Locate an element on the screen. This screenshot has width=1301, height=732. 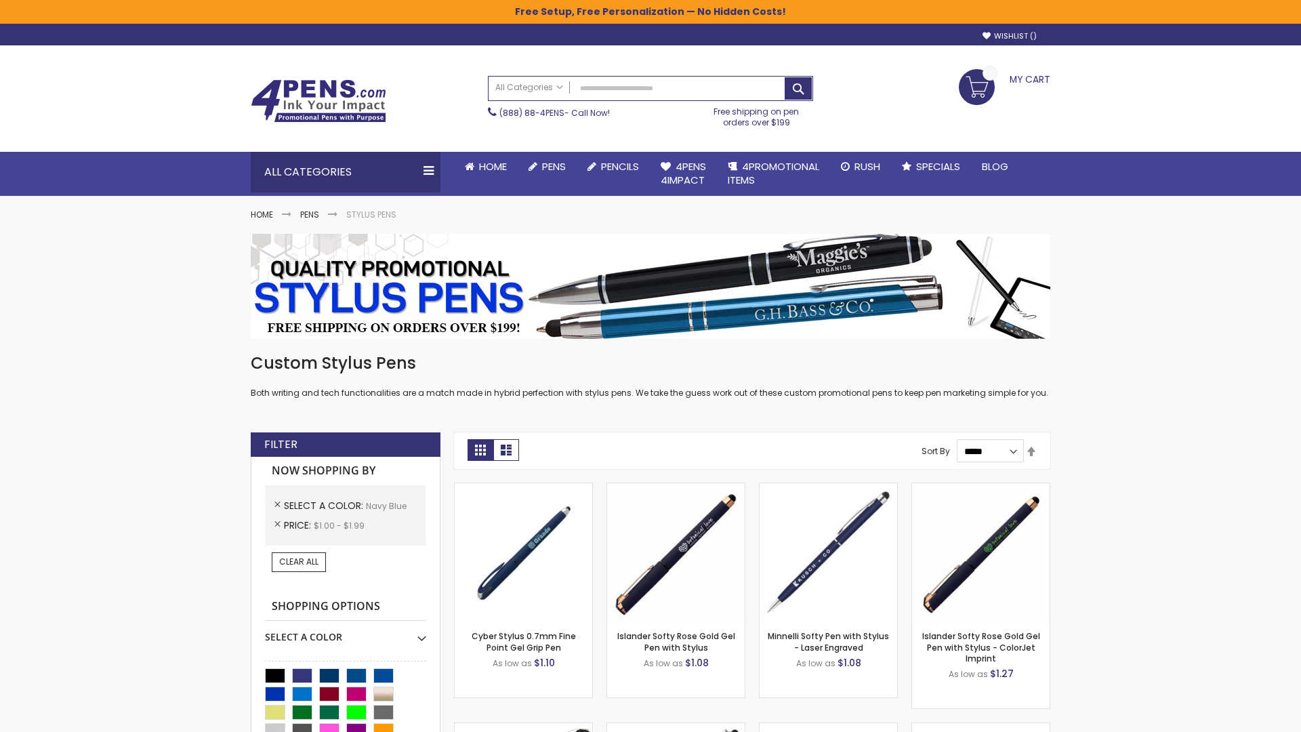
strong: Grid is located at coordinates (480, 450).